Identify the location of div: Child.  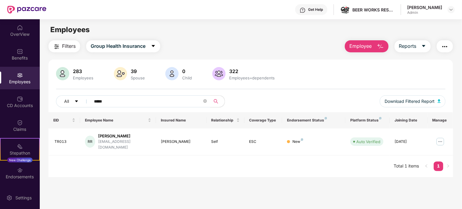
(187, 78).